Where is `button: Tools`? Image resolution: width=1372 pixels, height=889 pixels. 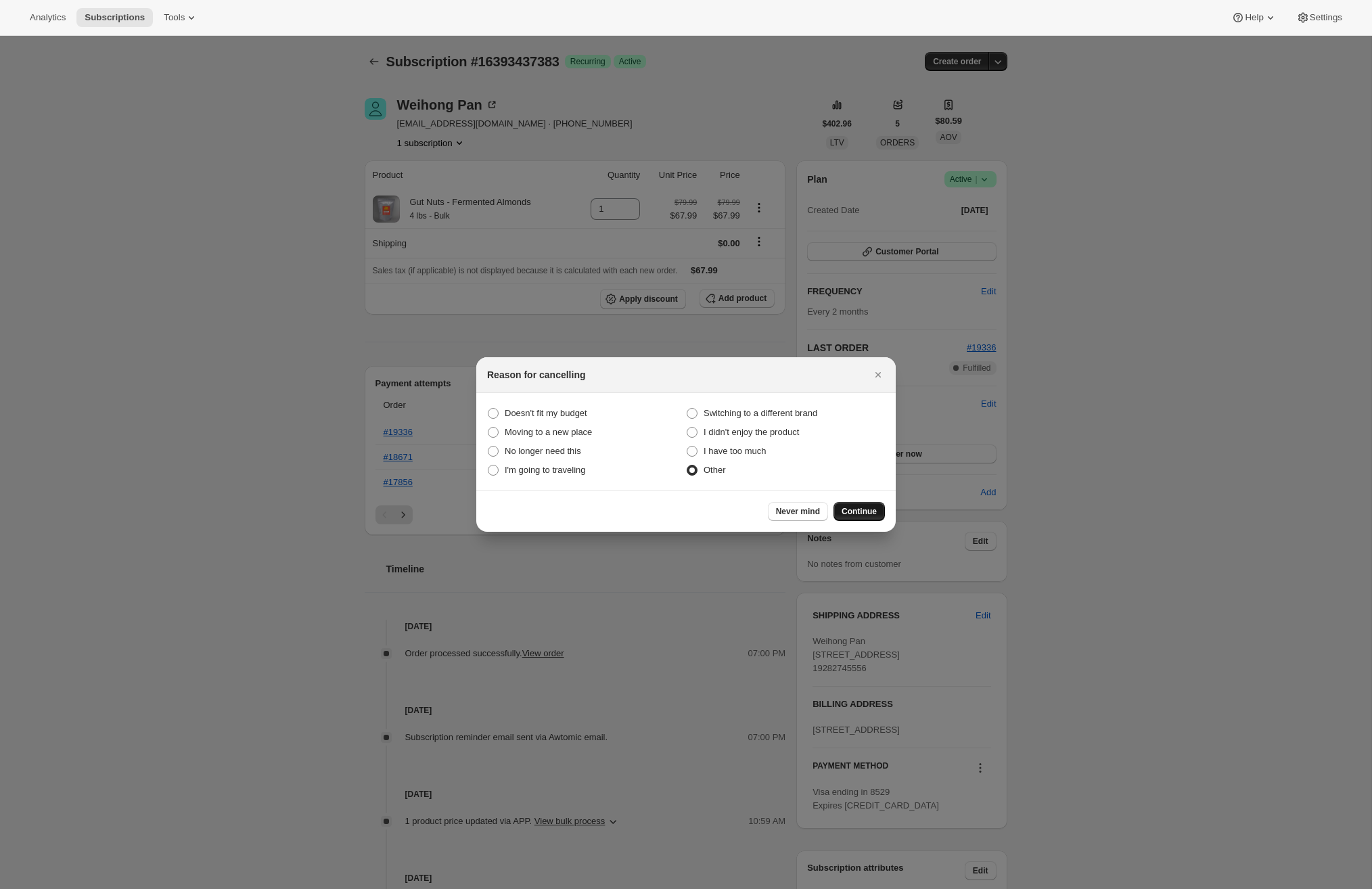
button: Tools is located at coordinates (181, 18).